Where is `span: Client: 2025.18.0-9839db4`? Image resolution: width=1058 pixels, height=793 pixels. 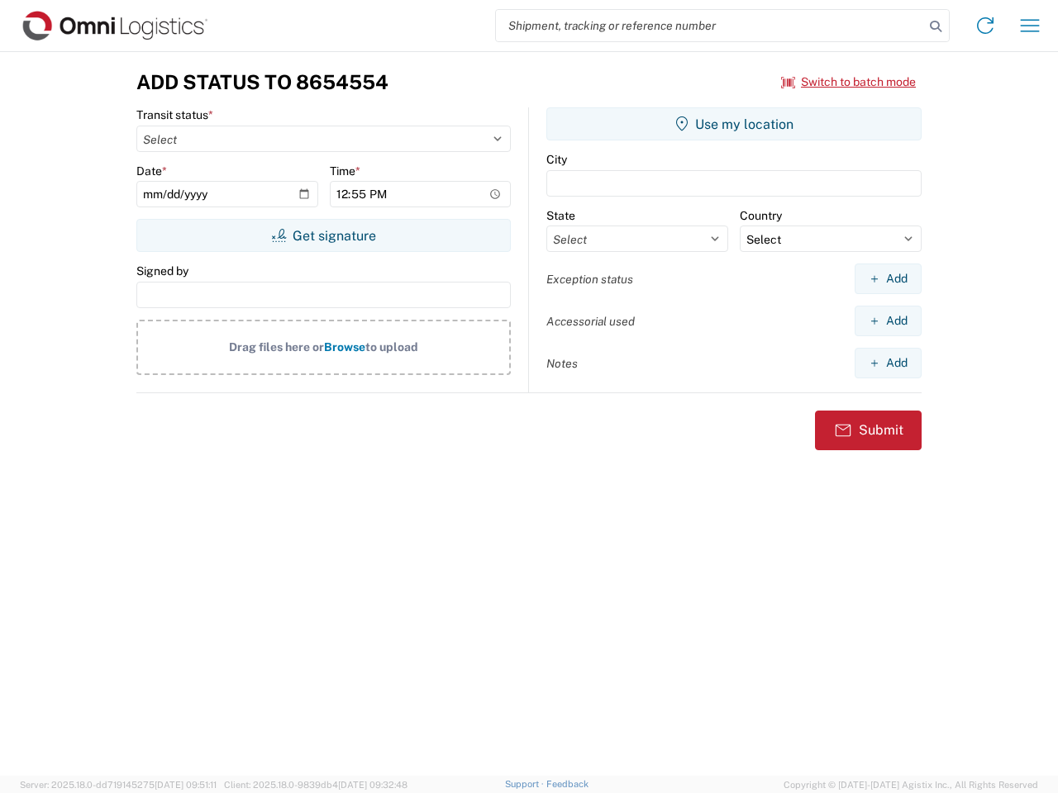
span: Client: 2025.18.0-9839db4 is located at coordinates (316, 785).